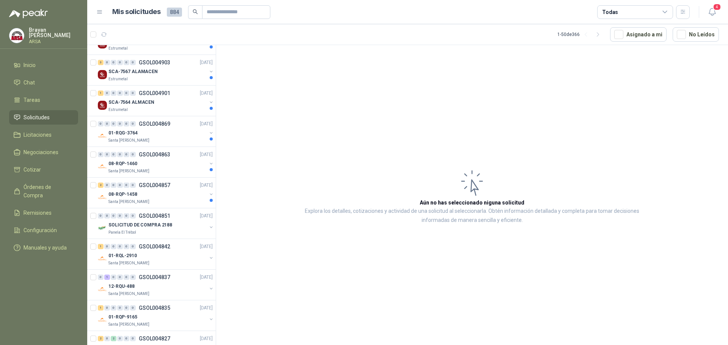 Image resolution: width=728 pixels, height=345 pixels. Describe the element at coordinates (44, 170) in the screenshot. I see `a: Cotizar` at that location.